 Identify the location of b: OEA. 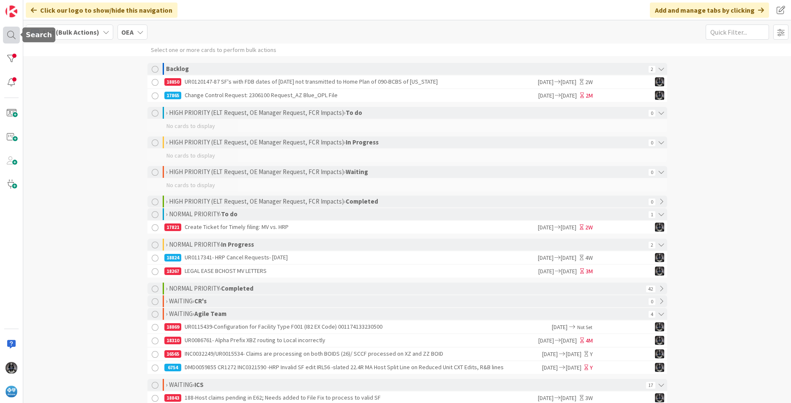
(127, 32).